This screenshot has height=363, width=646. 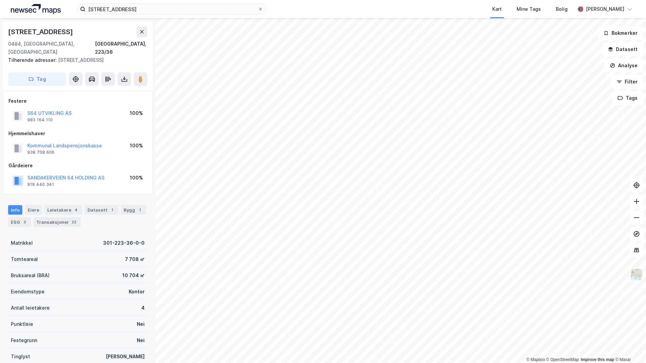 What do you see at coordinates (497, 9) in the screenshot?
I see `div: Kart` at bounding box center [497, 9].